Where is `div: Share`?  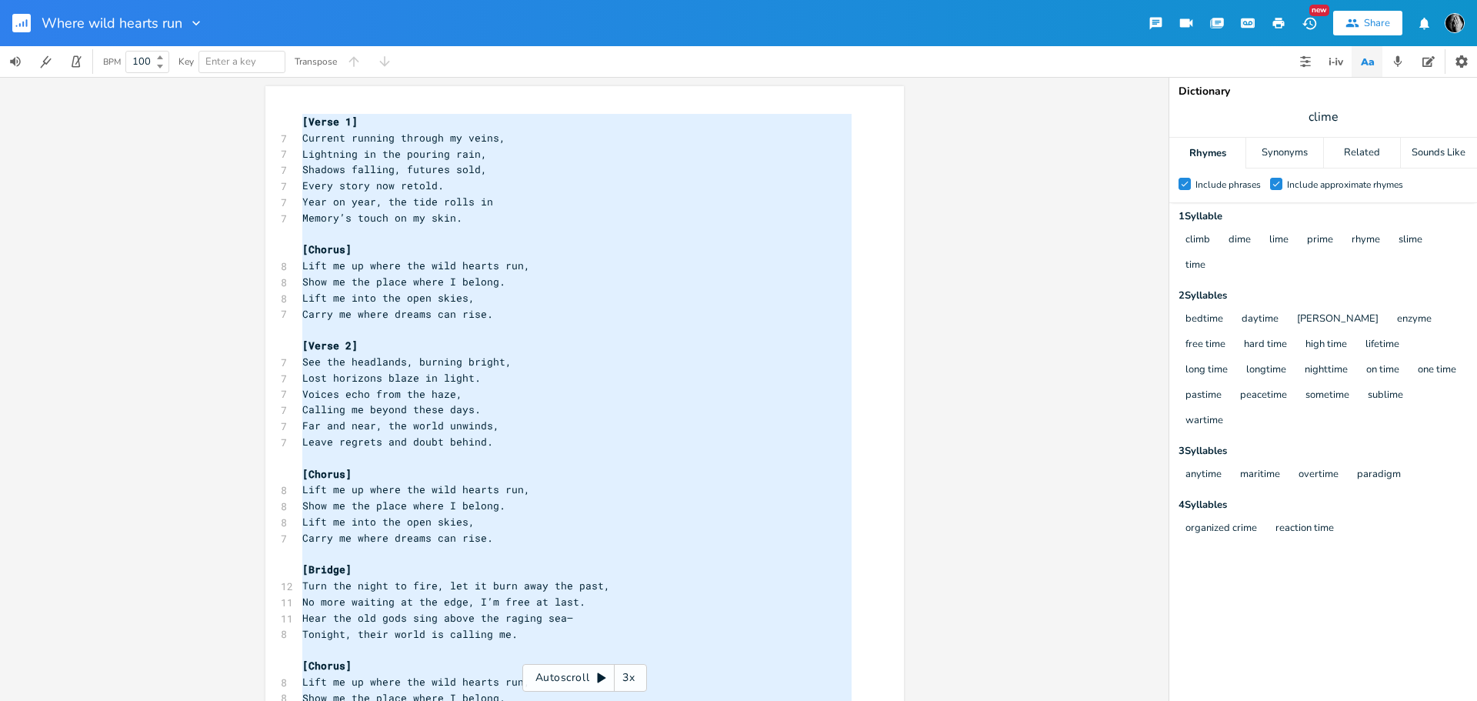 div: Share is located at coordinates (1377, 23).